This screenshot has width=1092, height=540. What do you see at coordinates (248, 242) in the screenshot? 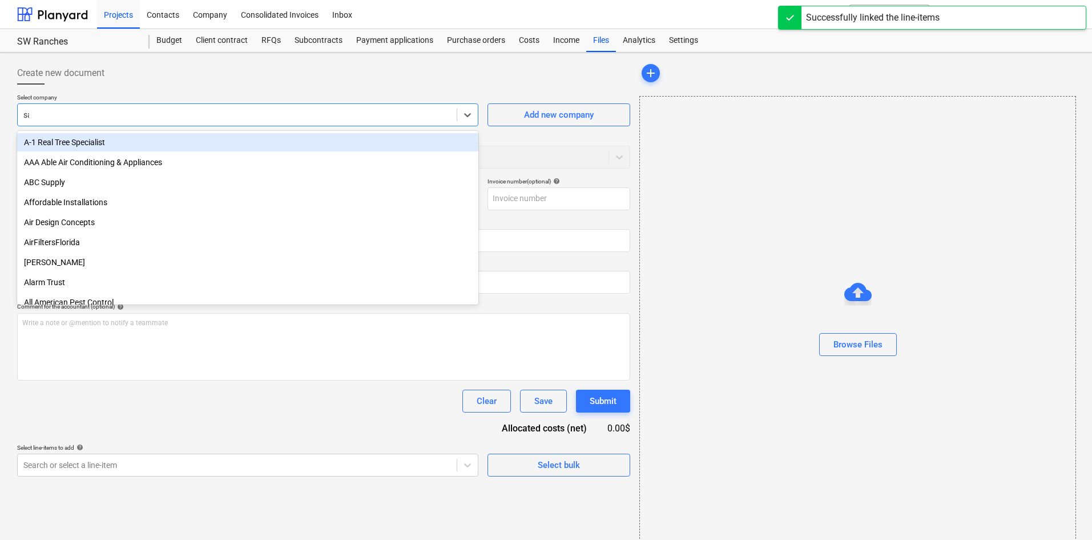
I see `div: AirFiltersFlorida` at bounding box center [248, 242].